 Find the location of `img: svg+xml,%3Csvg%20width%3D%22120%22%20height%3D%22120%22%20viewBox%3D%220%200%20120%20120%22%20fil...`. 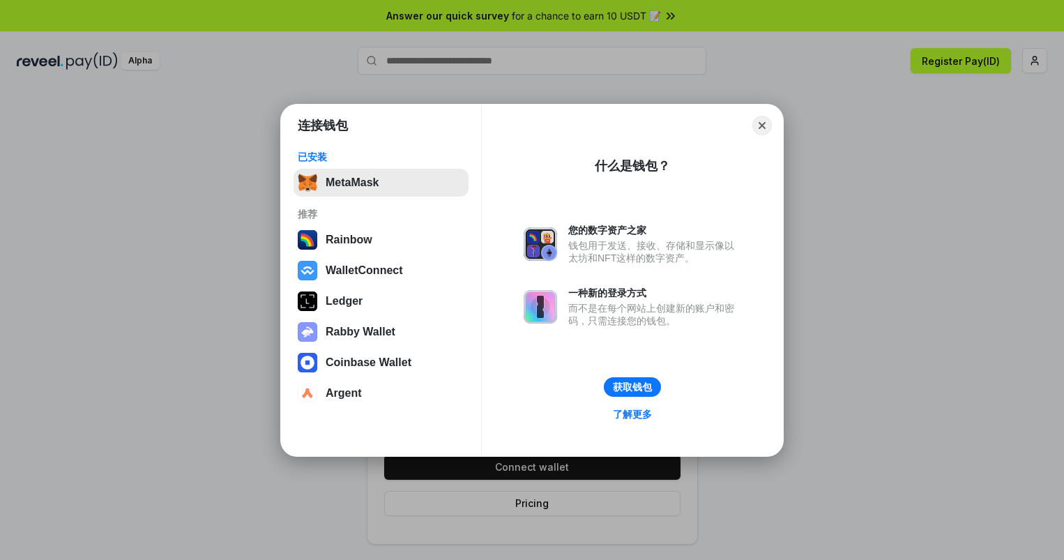

img: svg+xml,%3Csvg%20width%3D%22120%22%20height%3D%22120%22%20viewBox%3D%220%200%20120%20120%22%20fil... is located at coordinates (308, 240).